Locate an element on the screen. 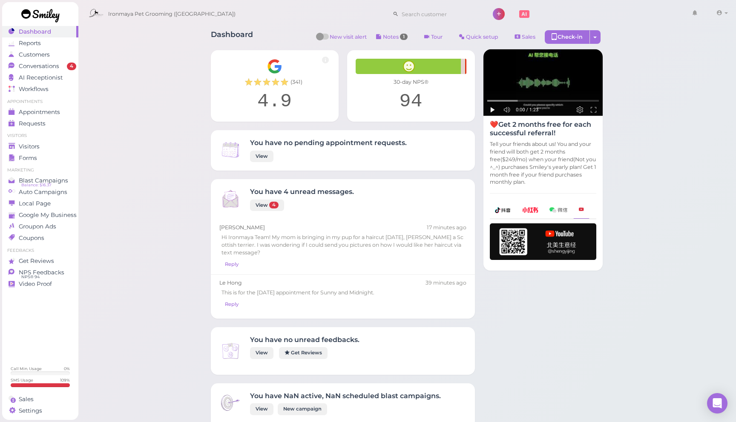  li: Visitors is located at coordinates (40, 136).